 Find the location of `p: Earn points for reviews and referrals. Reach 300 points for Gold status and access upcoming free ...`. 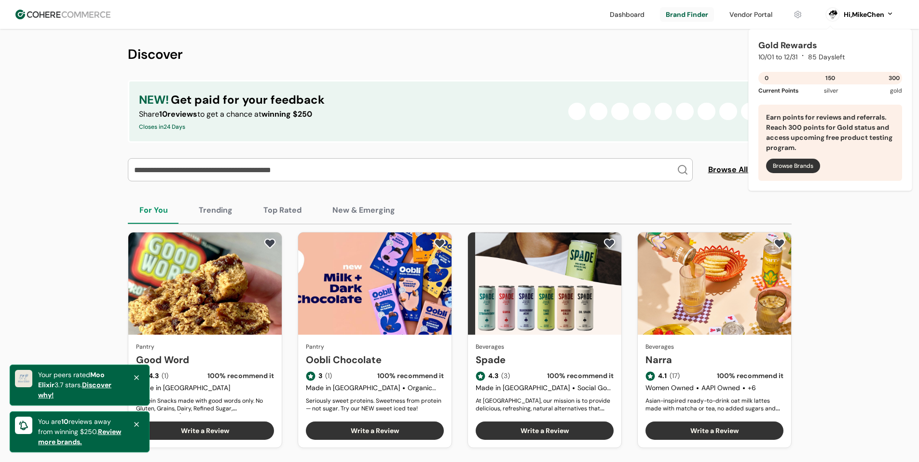

p: Earn points for reviews and referrals. Reach 300 points for Gold status and access upcoming free ... is located at coordinates (830, 133).